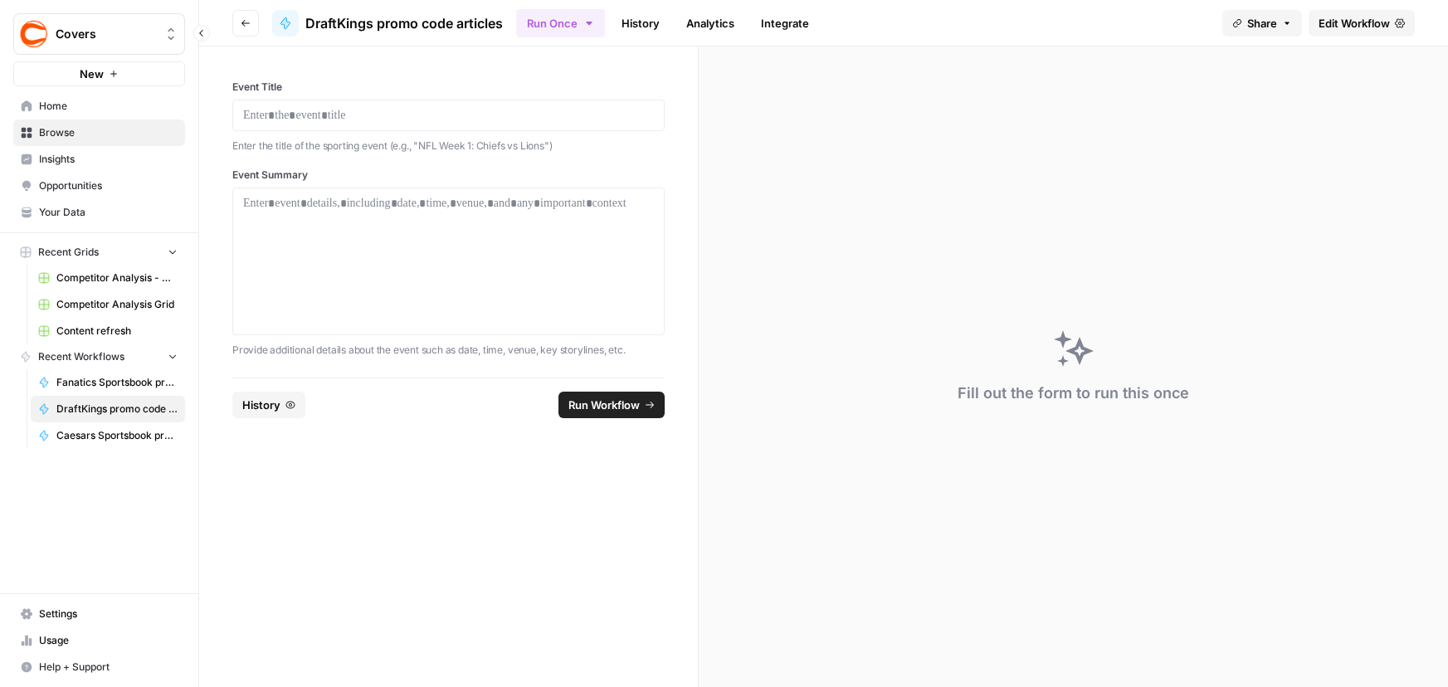  Describe the element at coordinates (91, 74) in the screenshot. I see `span: New` at that location.